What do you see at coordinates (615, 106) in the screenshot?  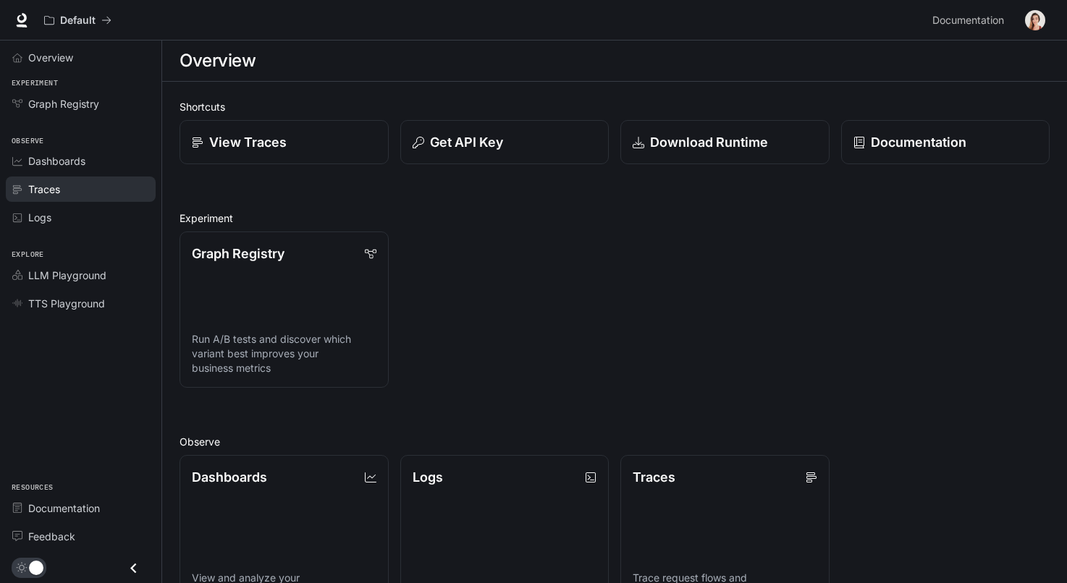 I see `h2: Shortcuts` at bounding box center [615, 106].